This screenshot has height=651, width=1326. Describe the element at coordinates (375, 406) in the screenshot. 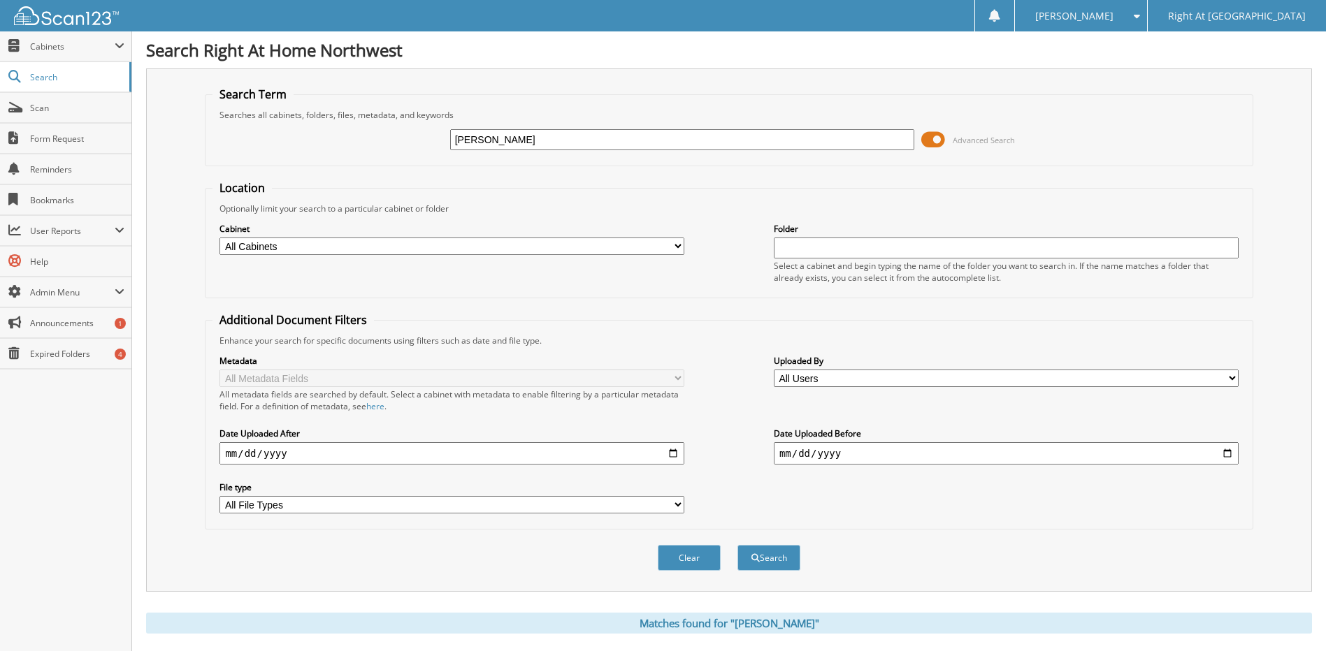

I see `a: here` at that location.